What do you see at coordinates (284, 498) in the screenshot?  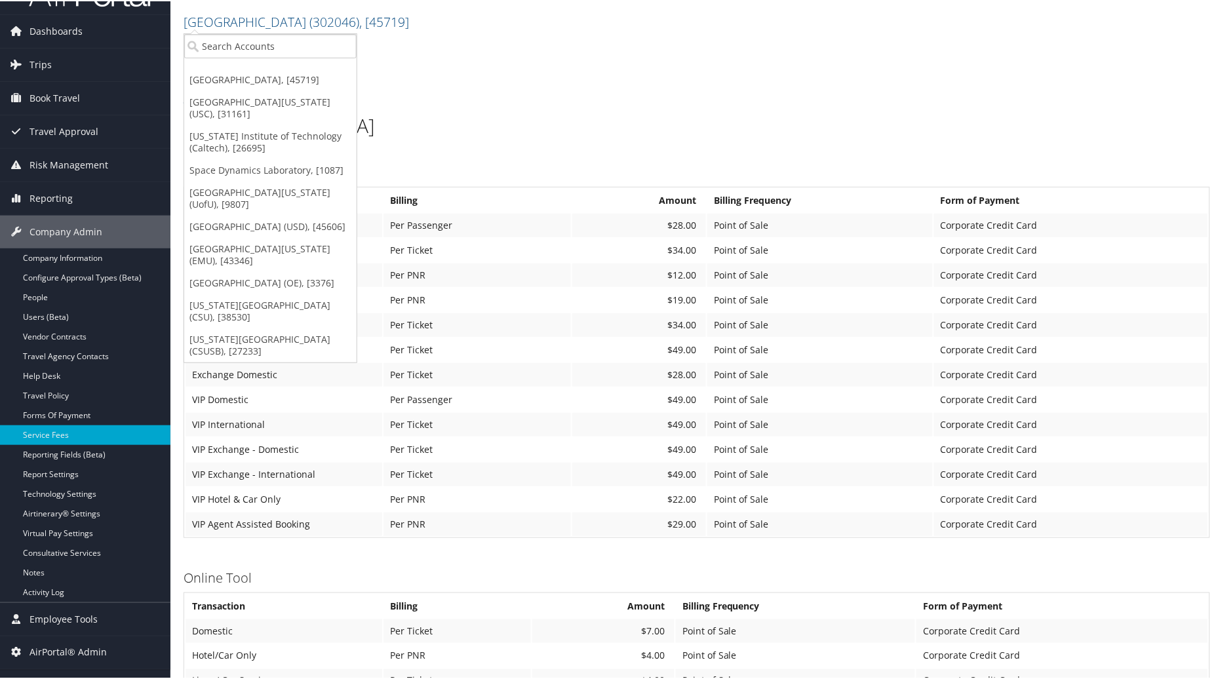 I see `td: VIP Hotel & Car Only` at bounding box center [284, 498].